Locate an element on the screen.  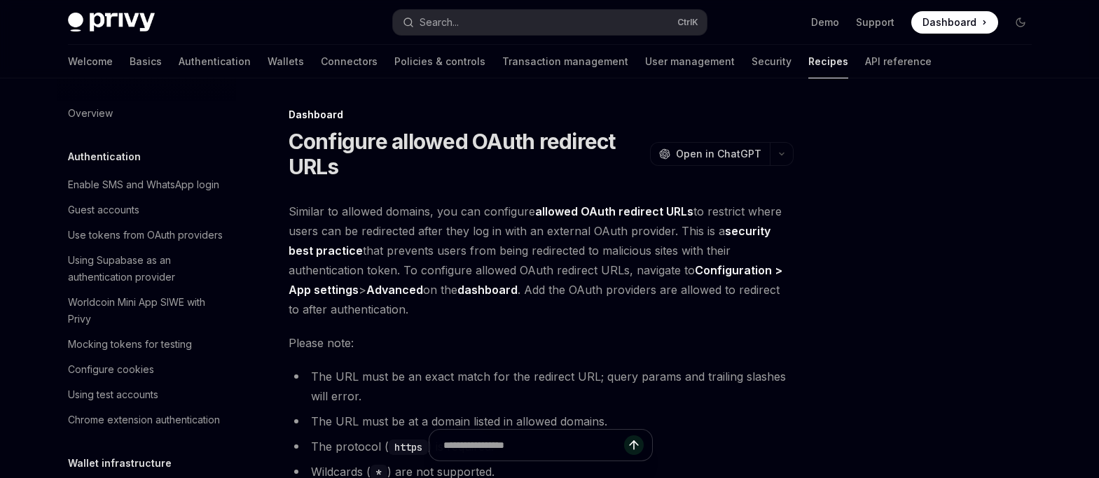
span: Open in ChatGPT is located at coordinates (718, 154).